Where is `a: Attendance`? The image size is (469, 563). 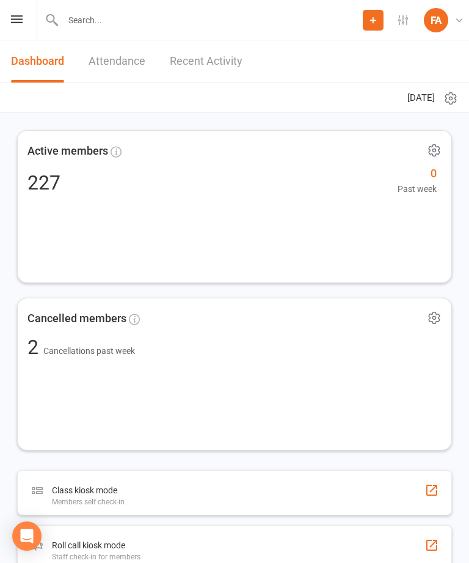 a: Attendance is located at coordinates (117, 61).